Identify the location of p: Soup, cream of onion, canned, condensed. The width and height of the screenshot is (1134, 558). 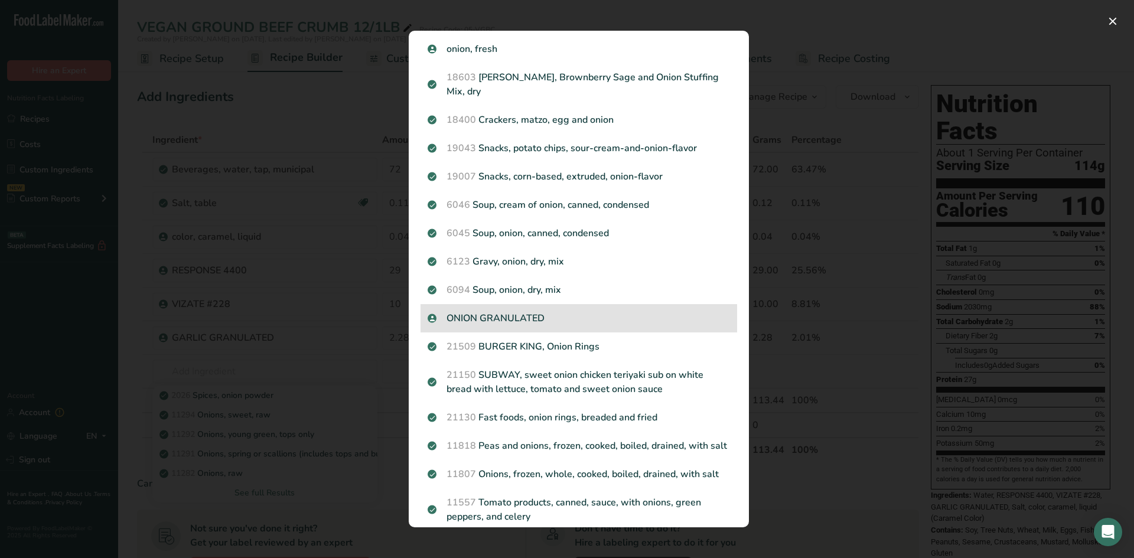
(579, 205).